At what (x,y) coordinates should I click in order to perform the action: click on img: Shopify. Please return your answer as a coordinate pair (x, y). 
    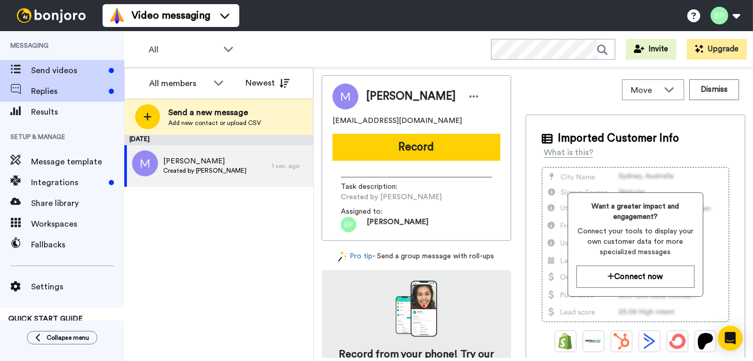
    Looking at the image, I should click on (566, 341).